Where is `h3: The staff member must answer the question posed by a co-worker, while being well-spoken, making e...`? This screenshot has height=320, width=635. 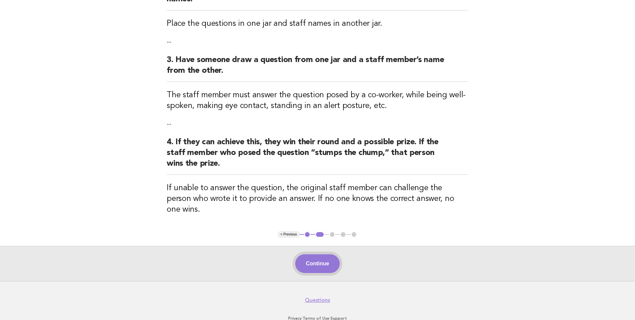 h3: The staff member must answer the question posed by a co-worker, while being well-spoken, making e... is located at coordinates (318, 100).